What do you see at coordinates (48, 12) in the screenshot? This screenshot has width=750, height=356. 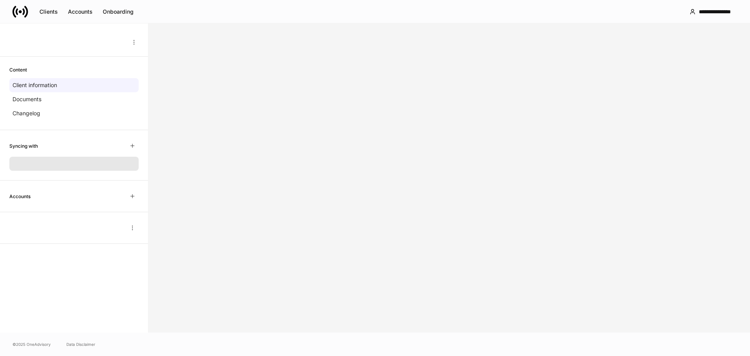 I see `div: Clients` at bounding box center [48, 12].